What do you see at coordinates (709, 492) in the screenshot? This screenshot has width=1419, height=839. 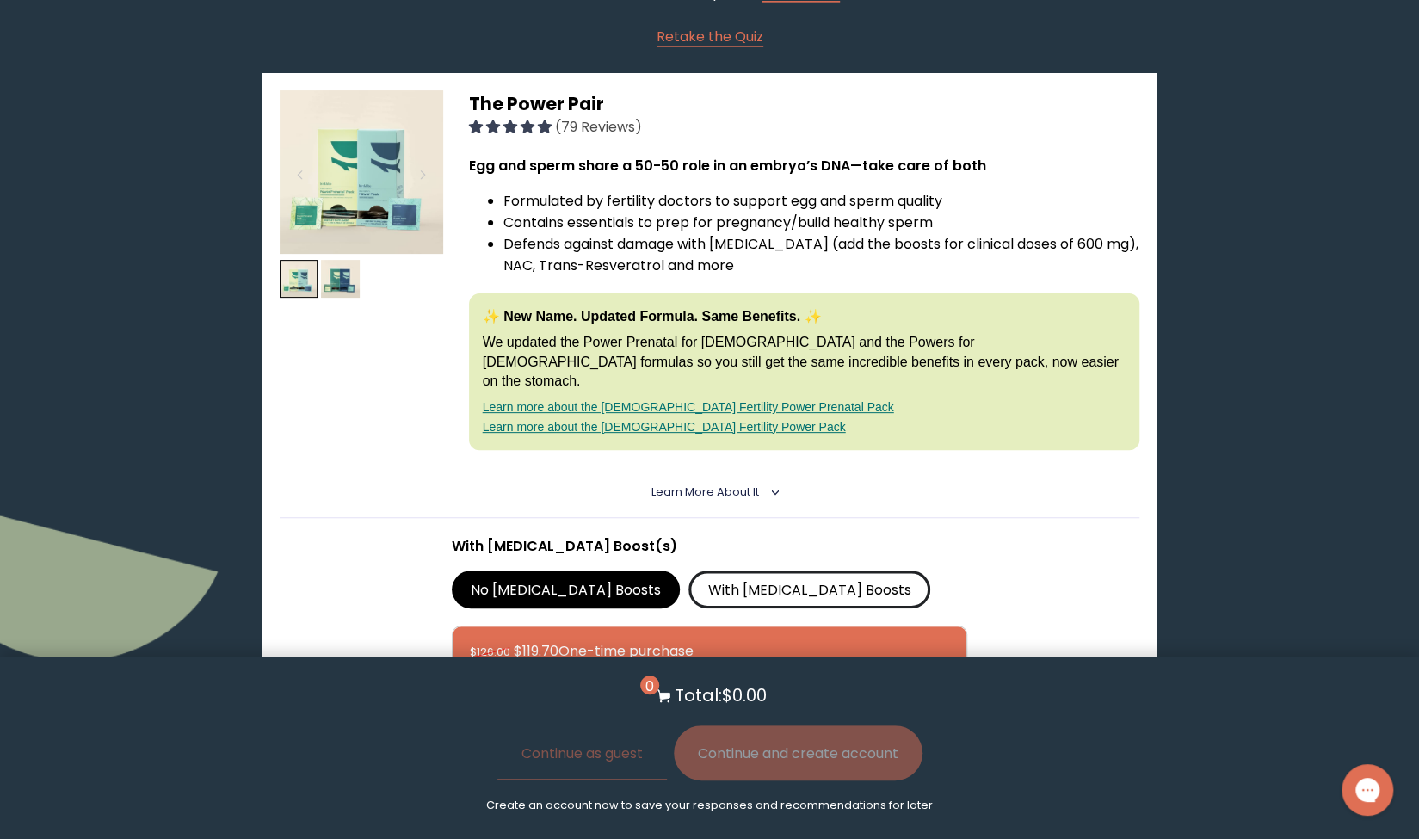 I see `summary: Learn More About it <` at bounding box center [709, 492].